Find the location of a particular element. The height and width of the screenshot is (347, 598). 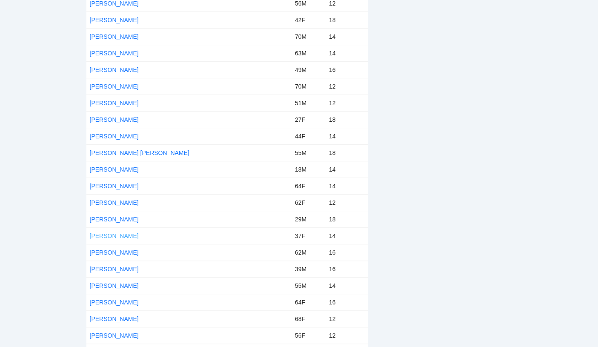

td: 68F is located at coordinates (309, 319).